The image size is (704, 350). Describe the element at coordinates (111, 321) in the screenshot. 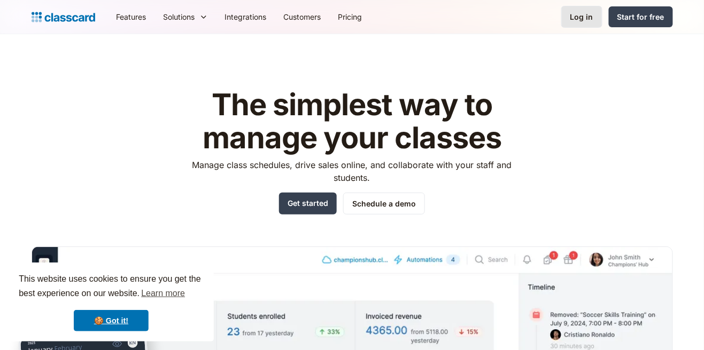

I see `a: dismiss cookie message` at that location.